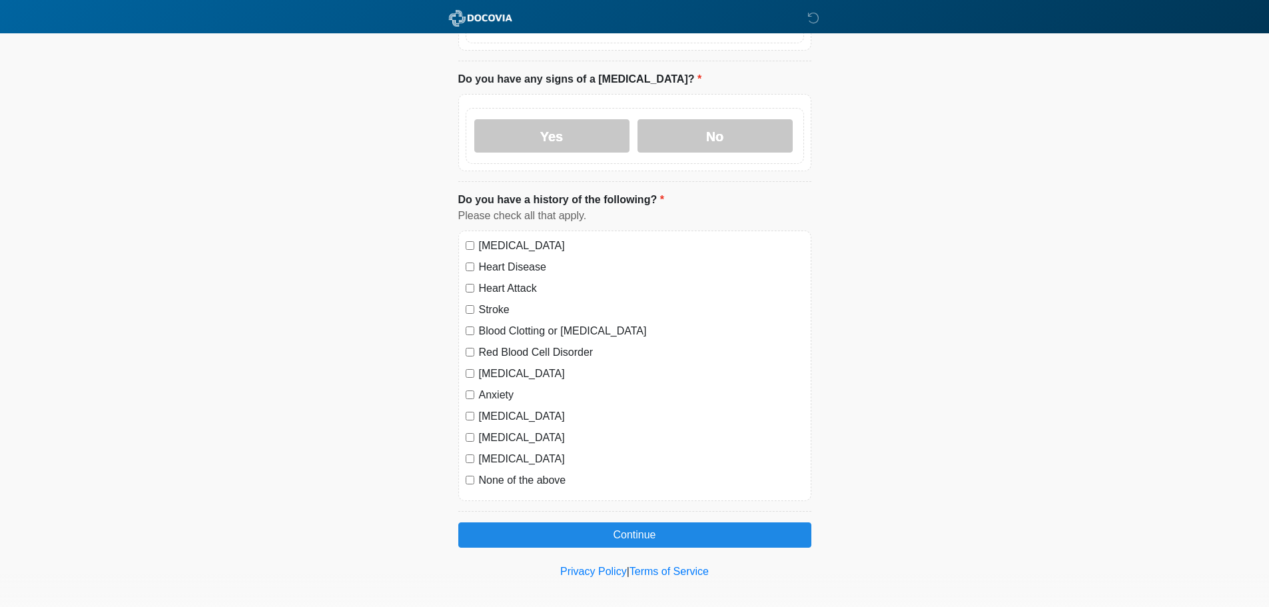 The image size is (1269, 607). What do you see at coordinates (635, 216) in the screenshot?
I see `div: Please check all that apply.` at bounding box center [635, 216].